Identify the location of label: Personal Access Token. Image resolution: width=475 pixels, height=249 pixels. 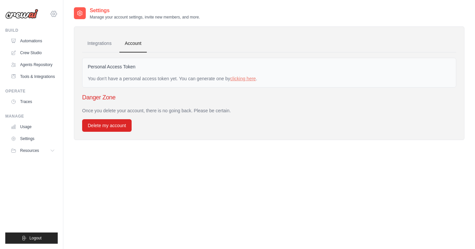
(111, 67).